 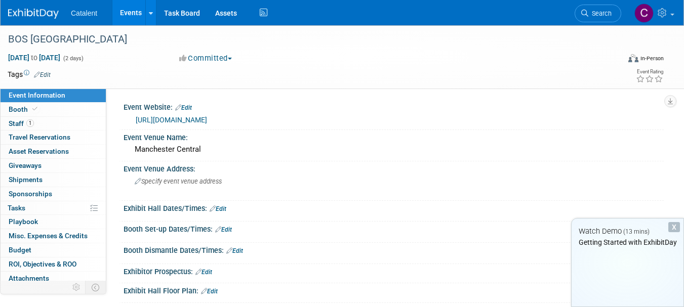 I want to click on a: Misc. Expenses & Credits, so click(x=53, y=236).